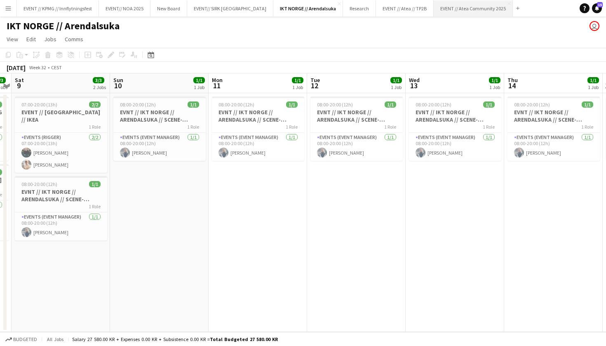 The height and width of the screenshot is (346, 606). I want to click on span: Week 32, so click(38, 67).